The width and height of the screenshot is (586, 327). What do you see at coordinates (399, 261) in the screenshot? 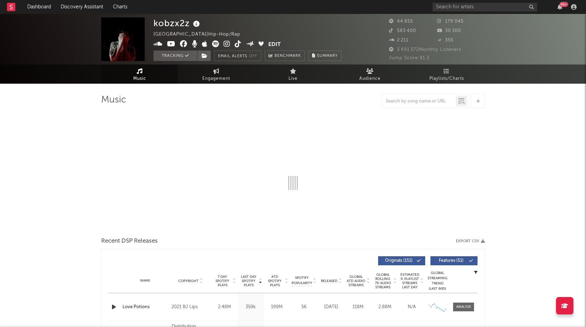
I see `span: Originals ( 151 )` at bounding box center [399, 261].